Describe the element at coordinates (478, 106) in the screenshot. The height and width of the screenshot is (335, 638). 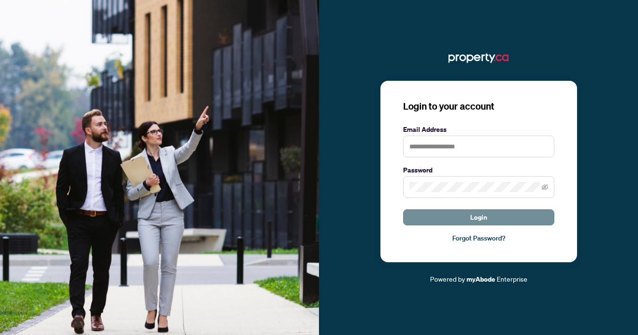
I see `h3: Login to your account` at that location.